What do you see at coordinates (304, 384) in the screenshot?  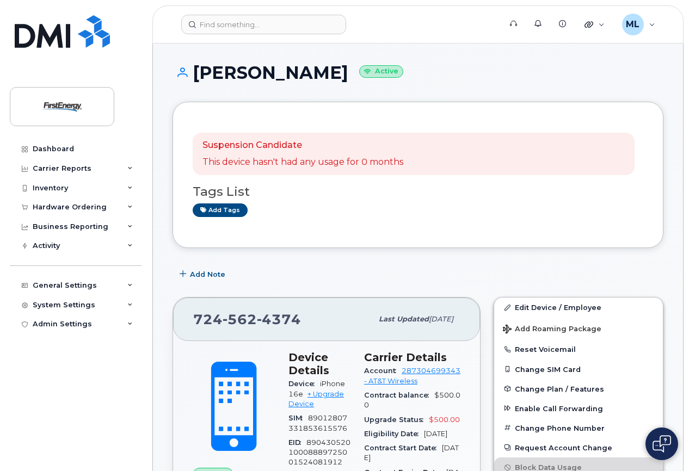 I see `span: Device` at bounding box center [304, 384].